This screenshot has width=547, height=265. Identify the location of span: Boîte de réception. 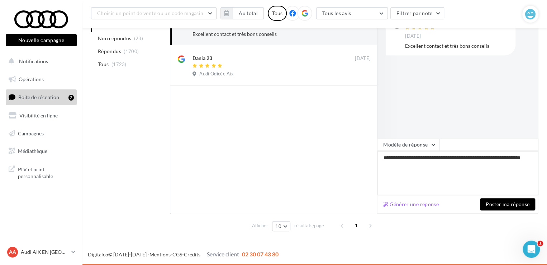
(39, 97).